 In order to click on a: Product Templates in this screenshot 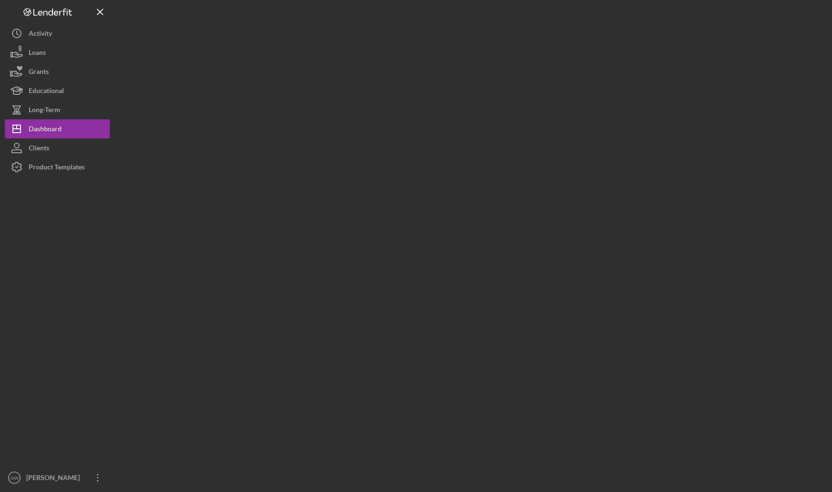, I will do `click(57, 167)`.